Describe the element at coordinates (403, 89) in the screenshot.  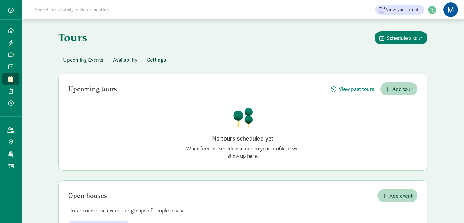
I see `span: Add tour` at that location.